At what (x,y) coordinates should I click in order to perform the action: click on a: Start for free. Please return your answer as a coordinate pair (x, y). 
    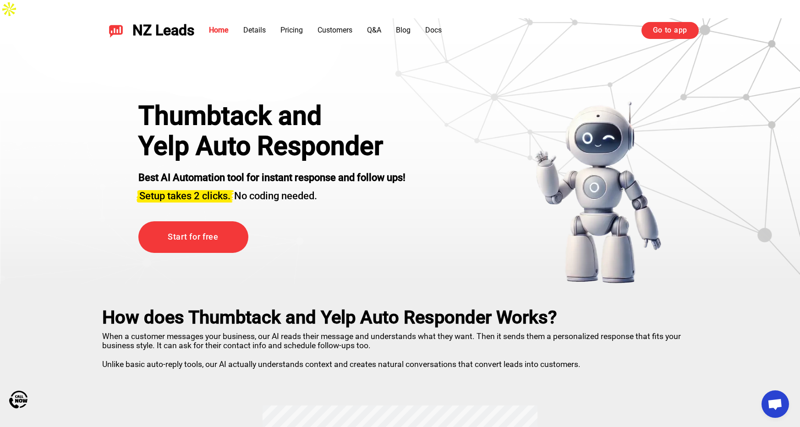
    Looking at the image, I should click on (193, 237).